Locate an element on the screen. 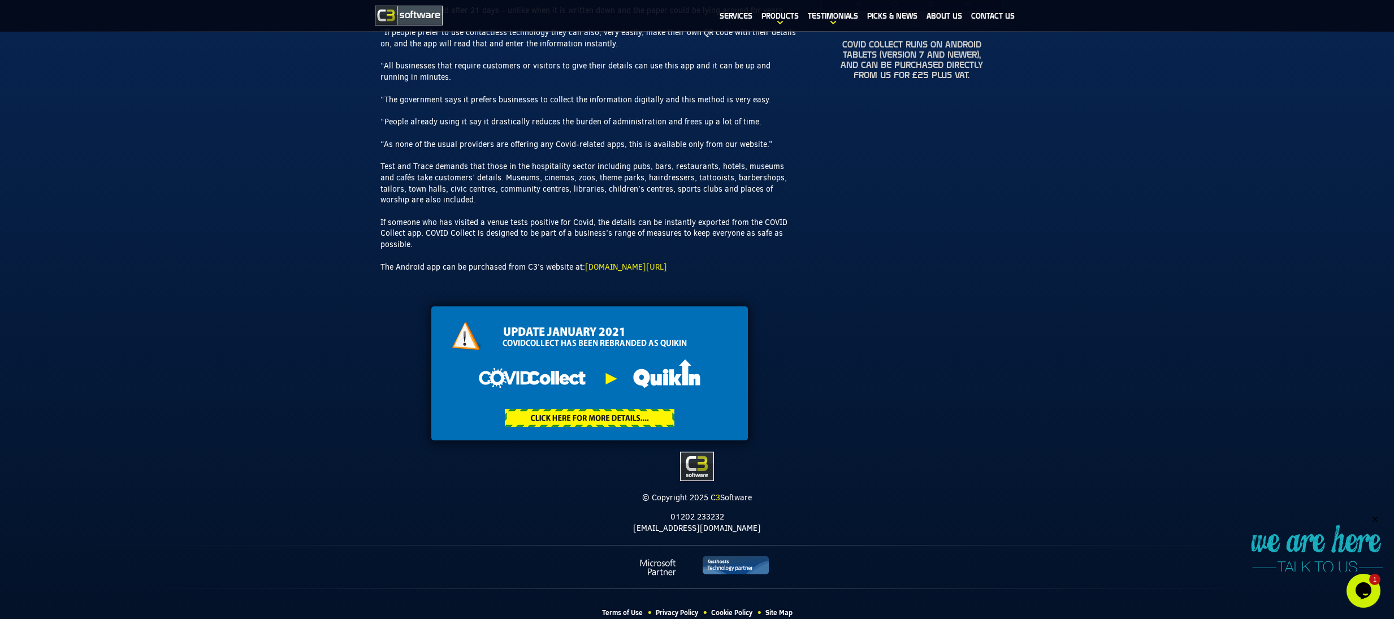 This screenshot has height=619, width=1394. a: Products is located at coordinates (780, 16).